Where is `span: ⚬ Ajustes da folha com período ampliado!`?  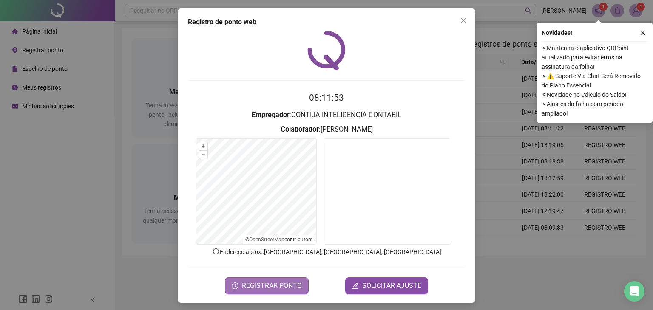
span: ⚬ Ajustes da folha com período ampliado! is located at coordinates (595, 109).